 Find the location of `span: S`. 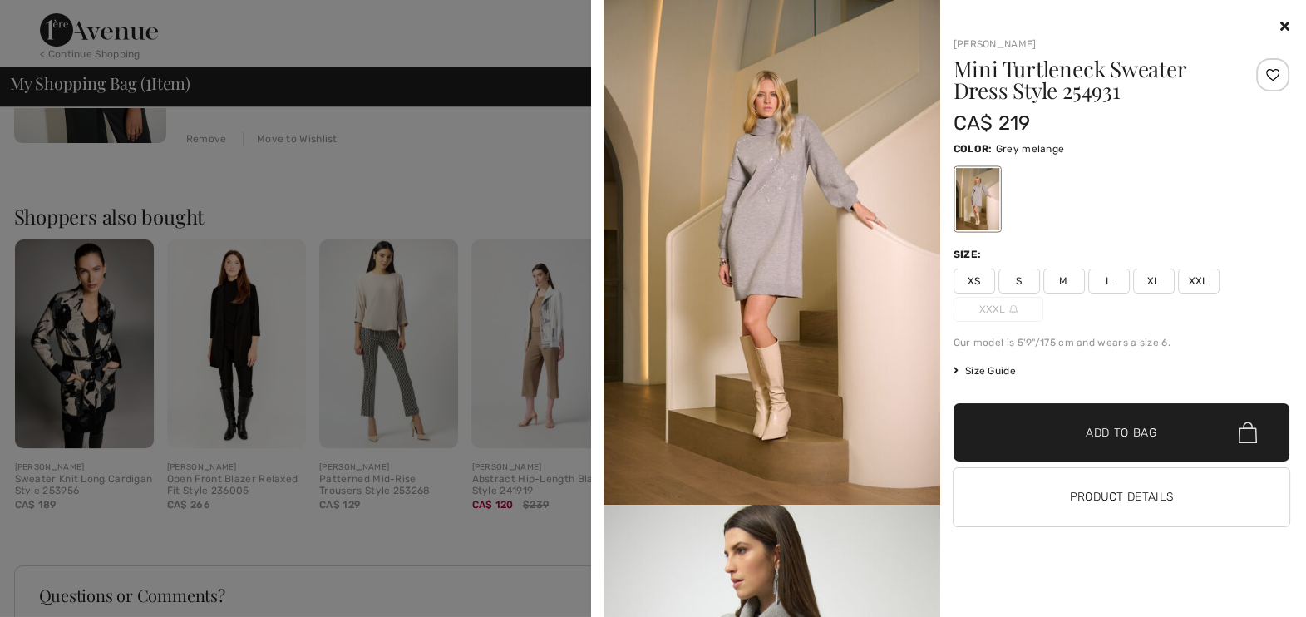

span: S is located at coordinates (1019, 281).